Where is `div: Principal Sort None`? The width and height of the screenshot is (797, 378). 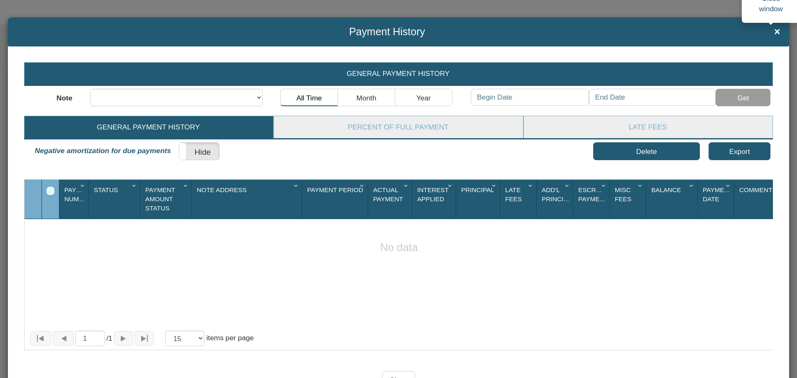
div: Principal Sort None is located at coordinates (479, 194).